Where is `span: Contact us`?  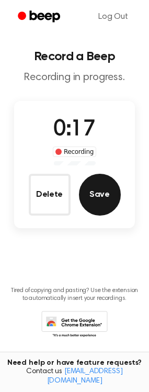 span: Contact us is located at coordinates (74, 377).